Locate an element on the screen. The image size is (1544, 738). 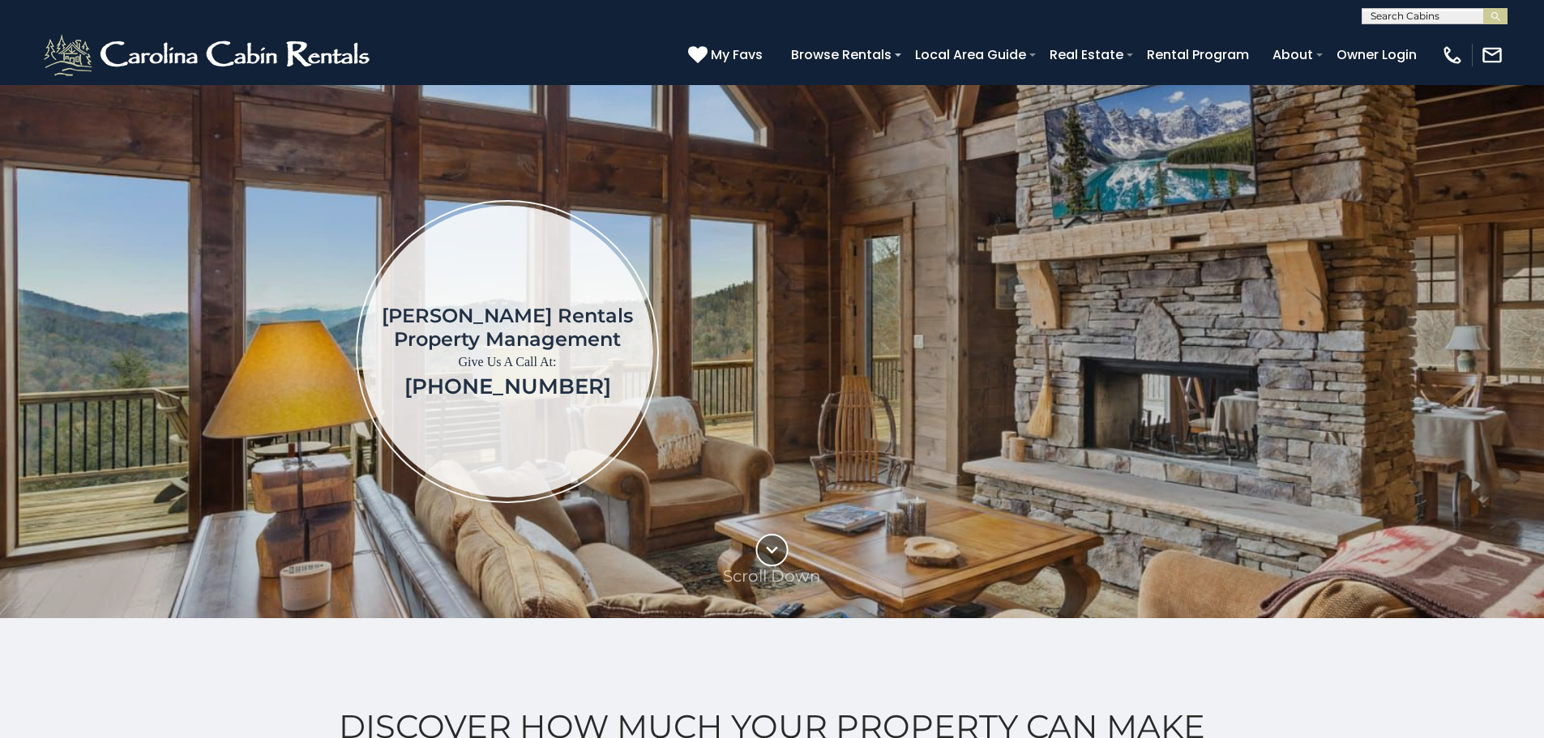
a: Real Estate is located at coordinates (1086, 54).